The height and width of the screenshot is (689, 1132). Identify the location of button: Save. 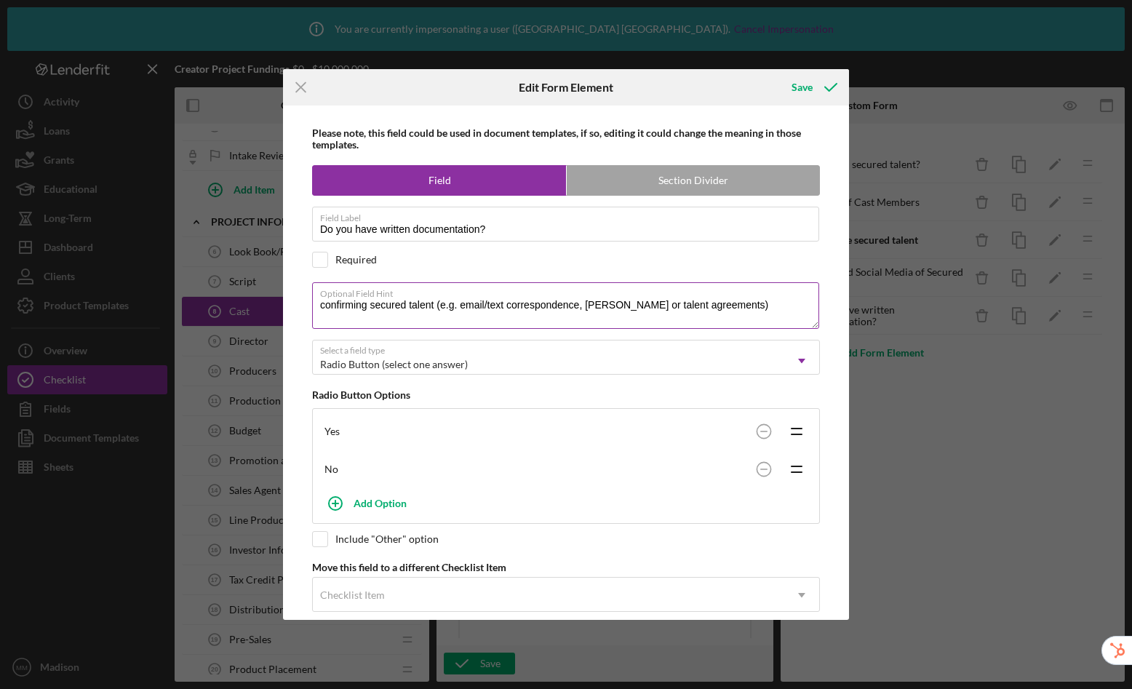
(812, 87).